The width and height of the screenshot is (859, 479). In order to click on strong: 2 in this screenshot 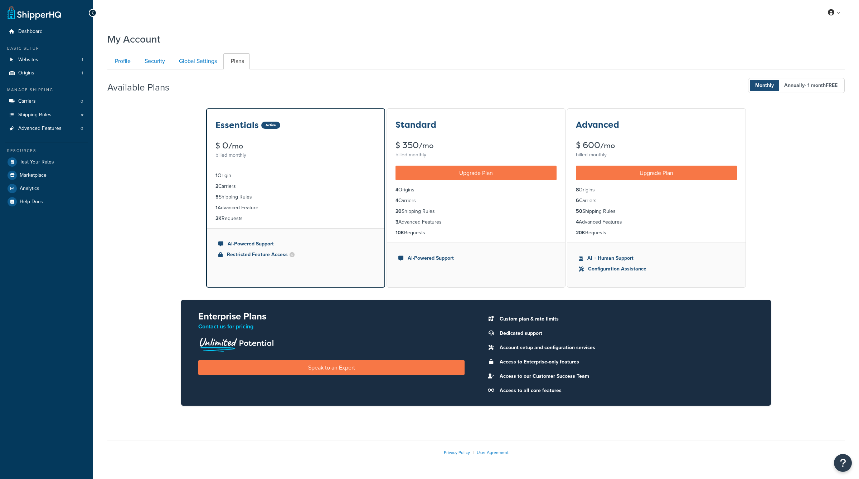, I will do `click(217, 186)`.